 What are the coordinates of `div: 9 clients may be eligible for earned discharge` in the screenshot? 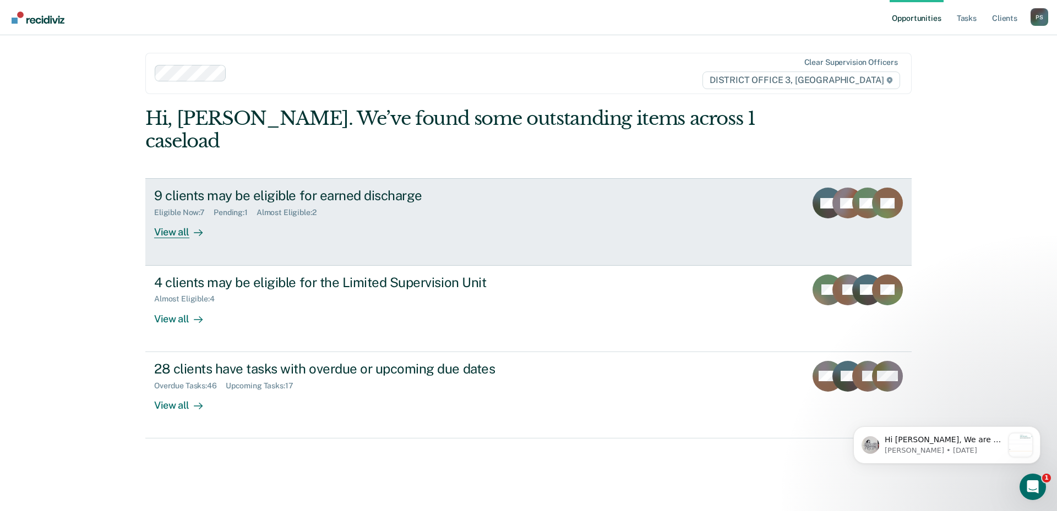 It's located at (347, 195).